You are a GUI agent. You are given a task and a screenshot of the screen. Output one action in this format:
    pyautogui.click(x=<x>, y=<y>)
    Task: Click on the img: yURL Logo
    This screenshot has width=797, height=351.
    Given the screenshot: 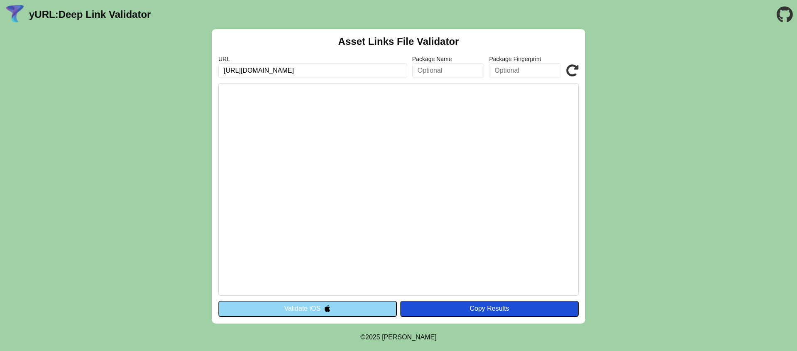 What is the action you would take?
    pyautogui.click(x=15, y=15)
    